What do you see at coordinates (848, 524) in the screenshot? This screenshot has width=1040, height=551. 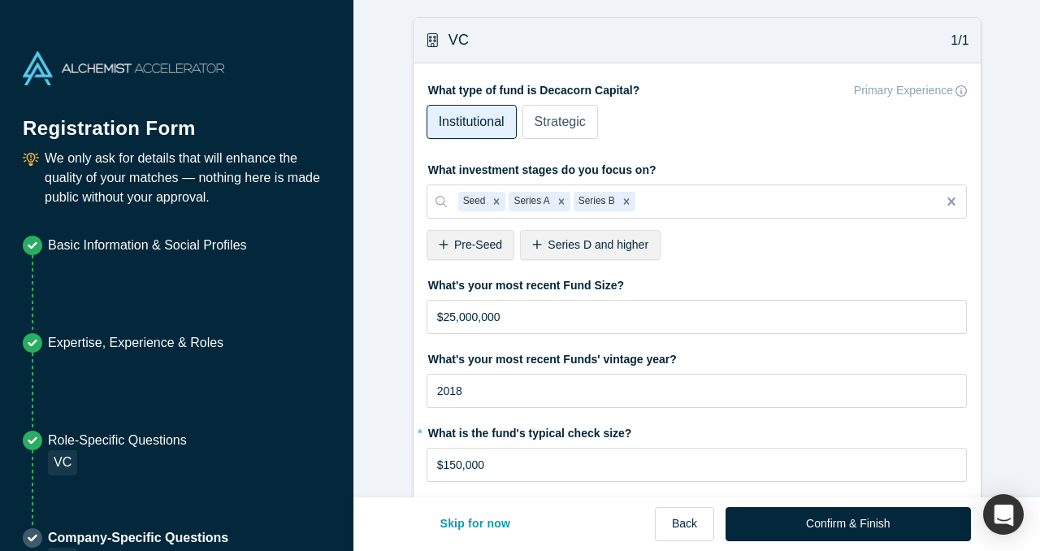 I see `button: Confirm & Finish` at bounding box center [848, 524].